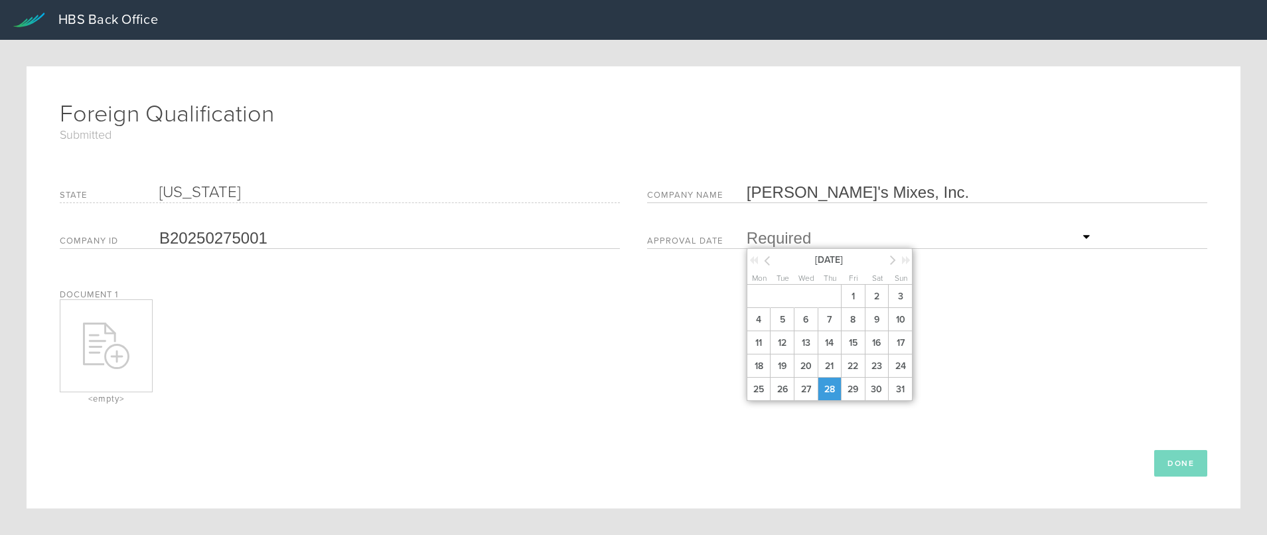  What do you see at coordinates (697, 242) in the screenshot?
I see `label: Approval Date` at bounding box center [697, 242].